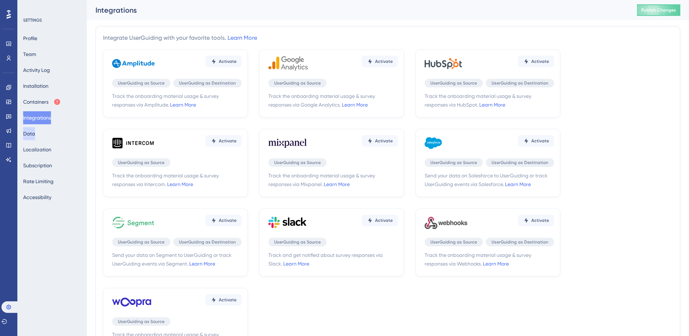 The height and width of the screenshot is (336, 689). What do you see at coordinates (658, 10) in the screenshot?
I see `button: Publish Changes` at bounding box center [658, 10].